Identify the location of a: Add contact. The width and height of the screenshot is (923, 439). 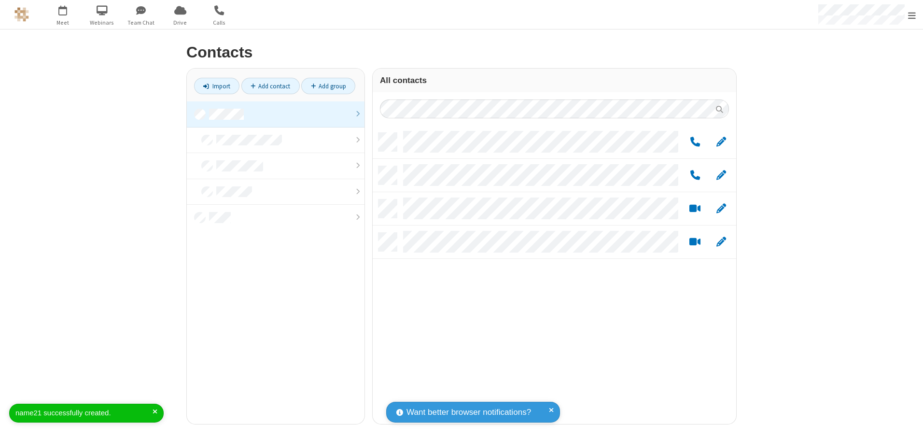
(270, 86).